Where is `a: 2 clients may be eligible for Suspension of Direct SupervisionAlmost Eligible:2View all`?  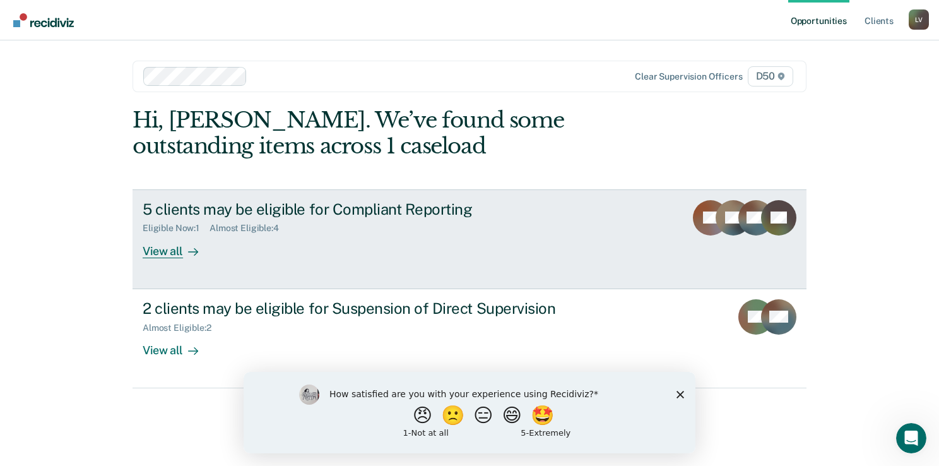 a: 2 clients may be eligible for Suspension of Direct SupervisionAlmost Eligible:2View all is located at coordinates (470, 338).